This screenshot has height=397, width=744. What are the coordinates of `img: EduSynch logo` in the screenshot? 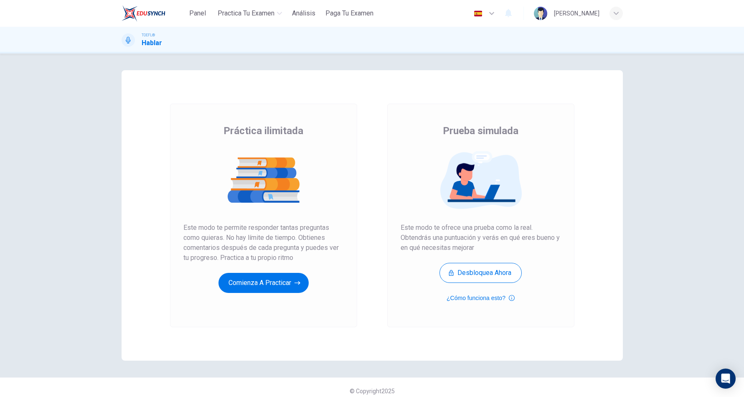 It's located at (143, 13).